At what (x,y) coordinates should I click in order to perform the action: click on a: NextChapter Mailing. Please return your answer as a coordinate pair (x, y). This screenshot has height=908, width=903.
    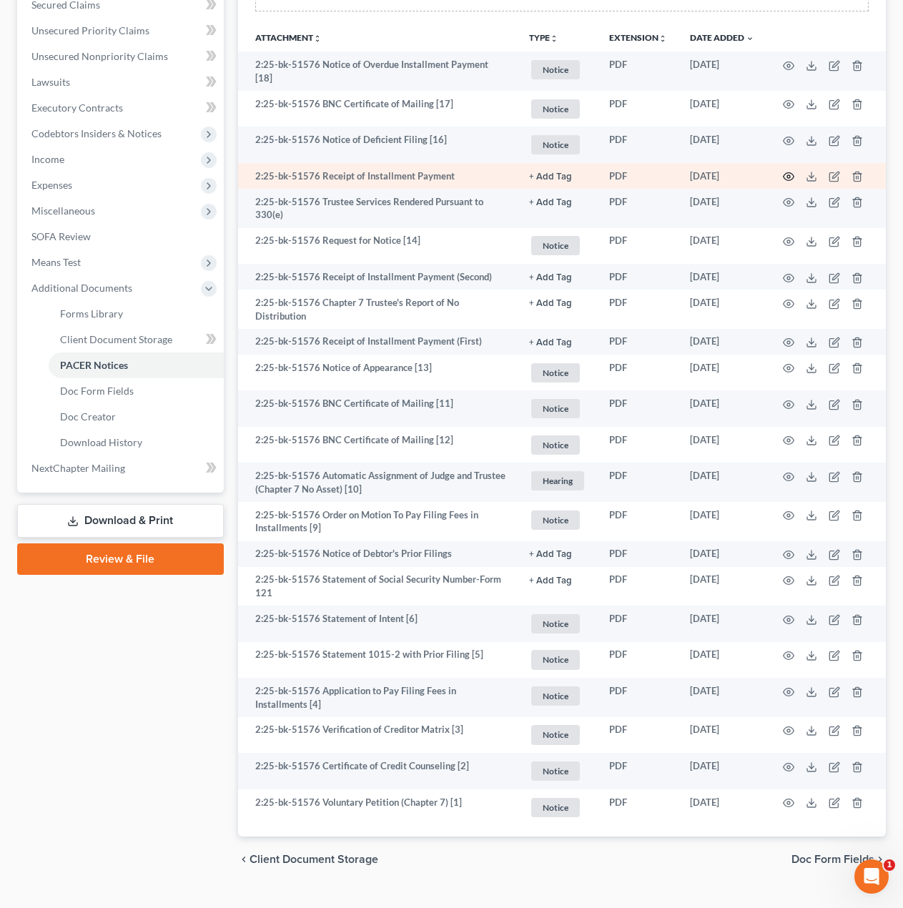
    Looking at the image, I should click on (121, 468).